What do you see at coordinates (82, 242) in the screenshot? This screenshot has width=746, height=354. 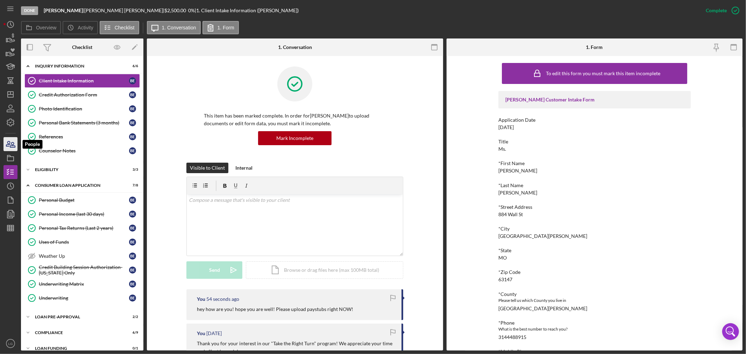 I see `a: Uses of FundsBE` at bounding box center [82, 242].